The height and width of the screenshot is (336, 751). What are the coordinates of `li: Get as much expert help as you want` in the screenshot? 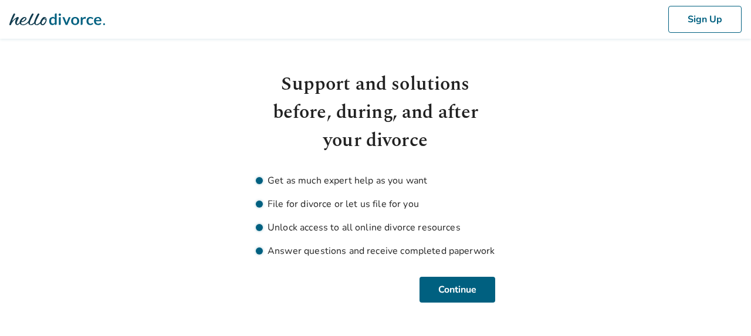 It's located at (376, 181).